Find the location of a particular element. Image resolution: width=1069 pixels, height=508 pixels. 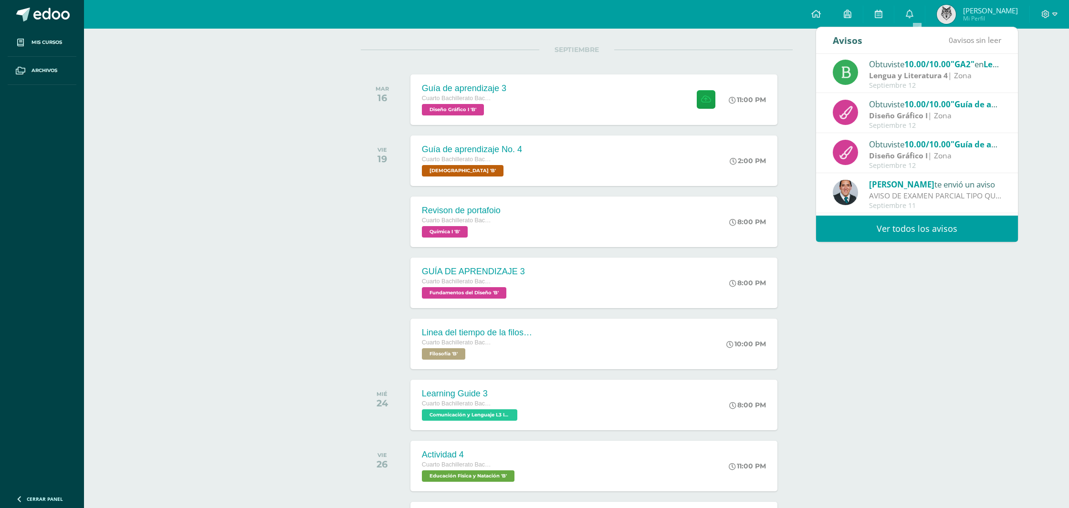

span: "GA2" is located at coordinates (963, 64).